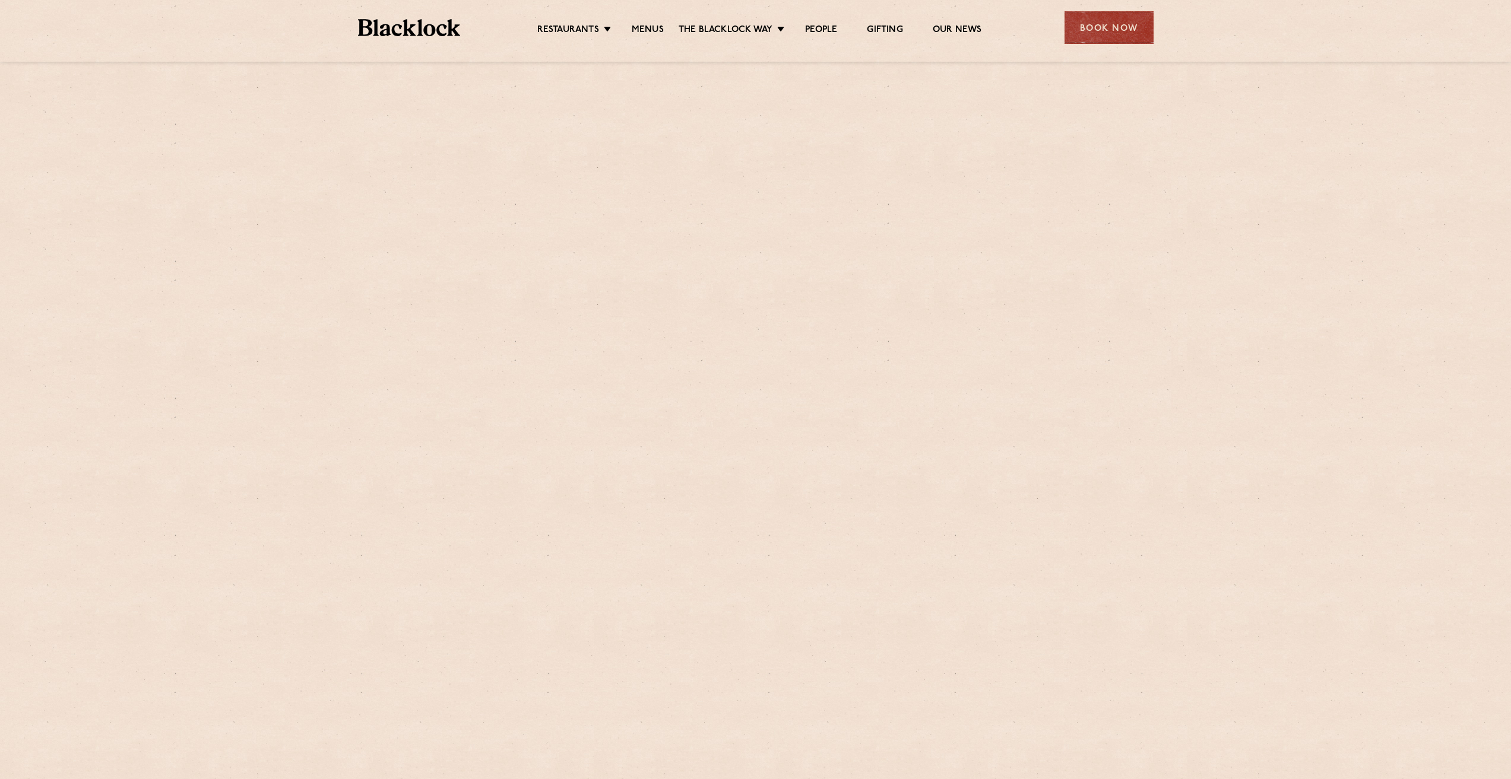  Describe the element at coordinates (885, 31) in the screenshot. I see `a: Gifting` at that location.